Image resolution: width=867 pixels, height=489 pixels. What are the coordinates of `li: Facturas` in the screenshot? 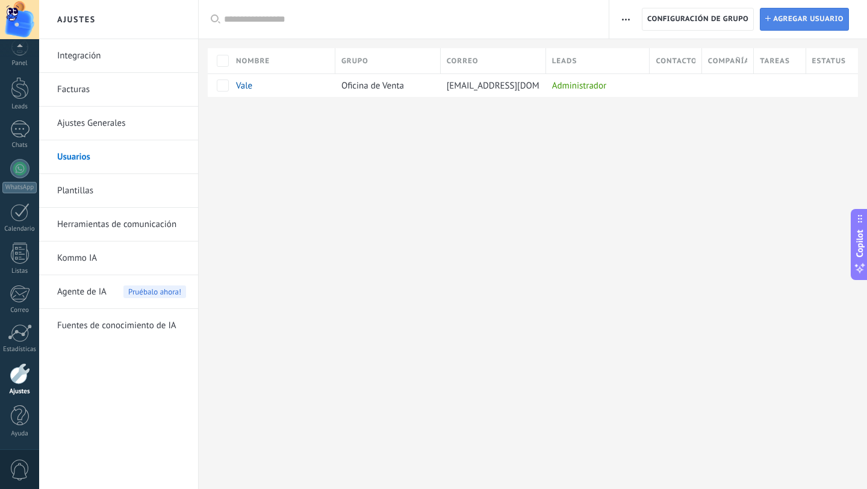 It's located at (119, 90).